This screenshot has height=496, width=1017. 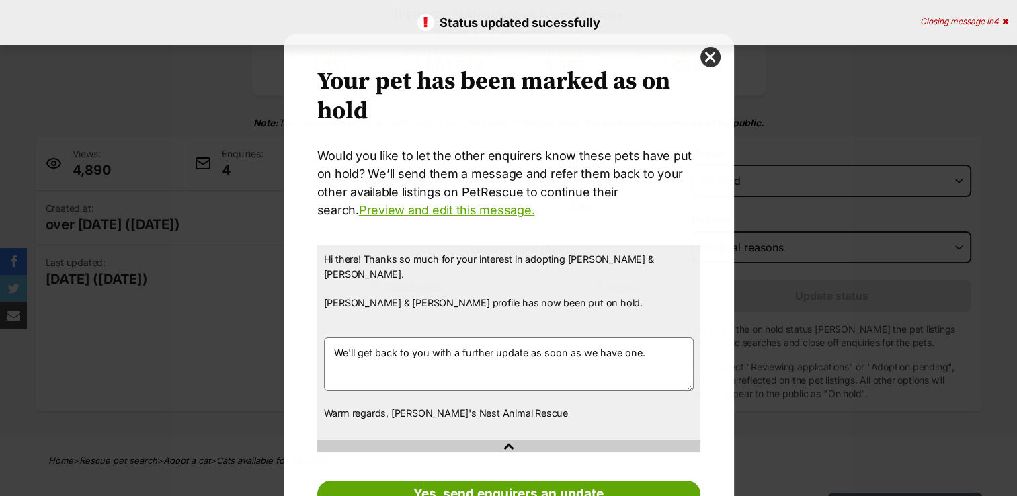 I want to click on textarea: We'll get back to you with a further update as soon as we have one., so click(x=509, y=364).